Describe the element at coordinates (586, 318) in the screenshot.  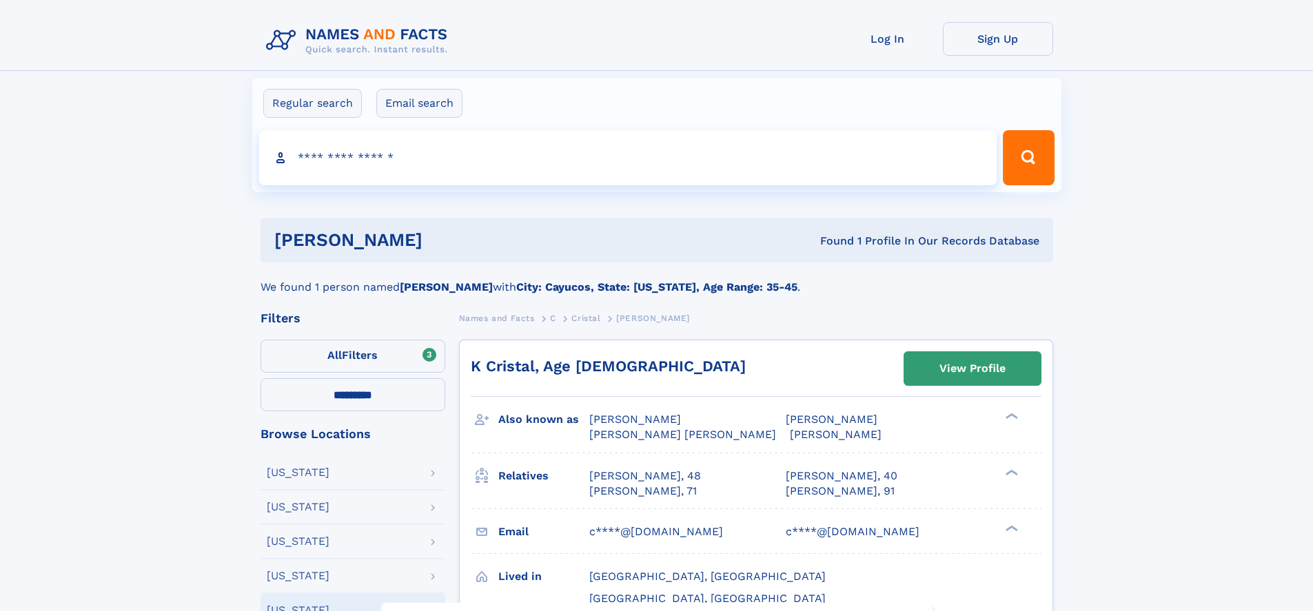
I see `span: Cristal` at that location.